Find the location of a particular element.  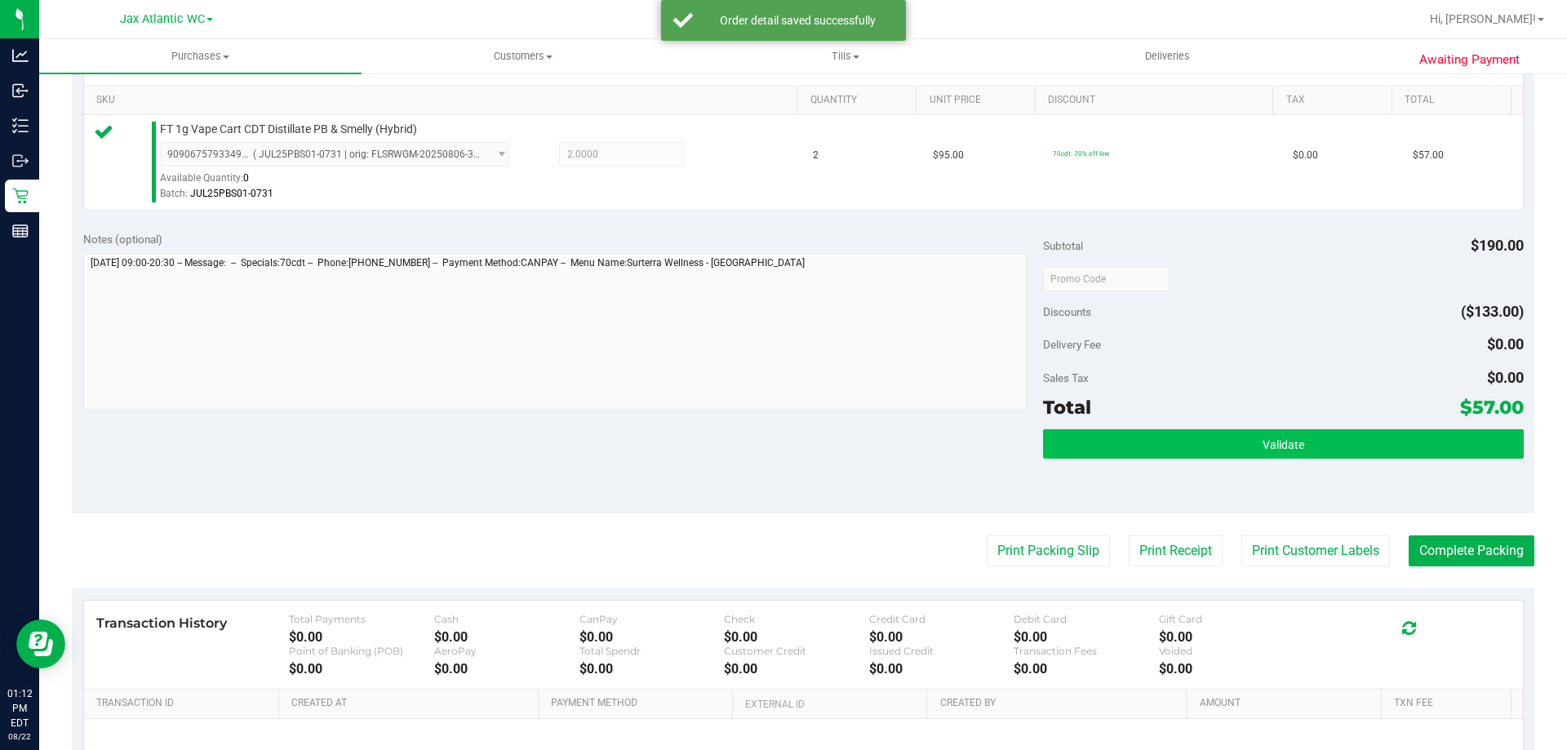

span: Discounts is located at coordinates (1067, 312).